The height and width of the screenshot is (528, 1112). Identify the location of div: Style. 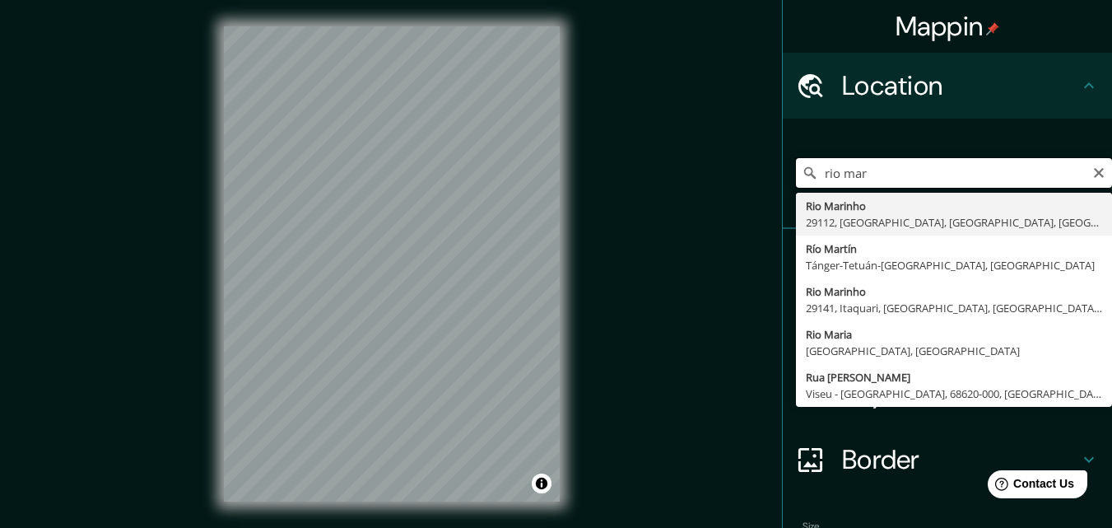
(948, 328).